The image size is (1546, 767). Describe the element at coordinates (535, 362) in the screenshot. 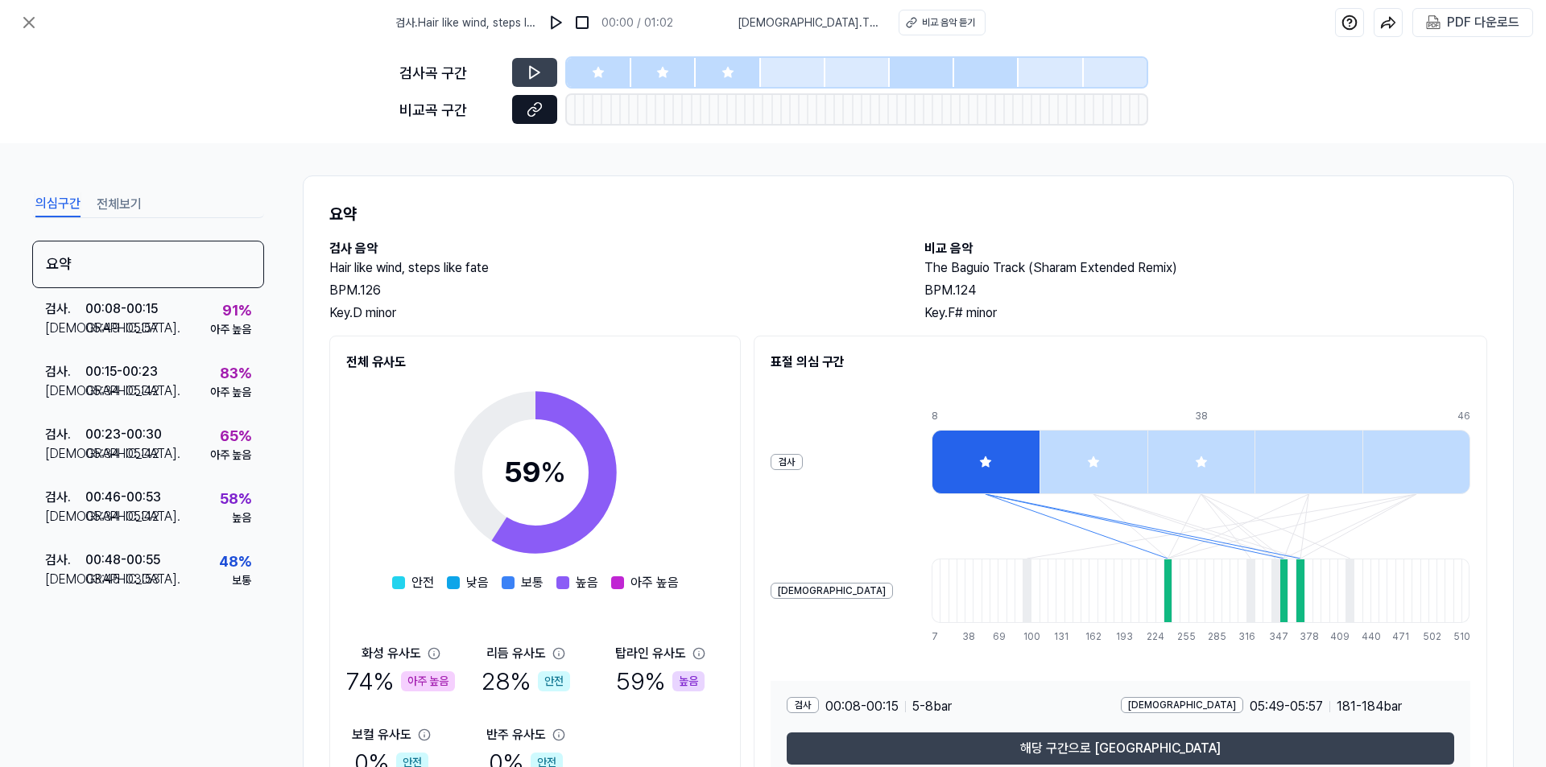

I see `h2: 전체 유사도` at that location.